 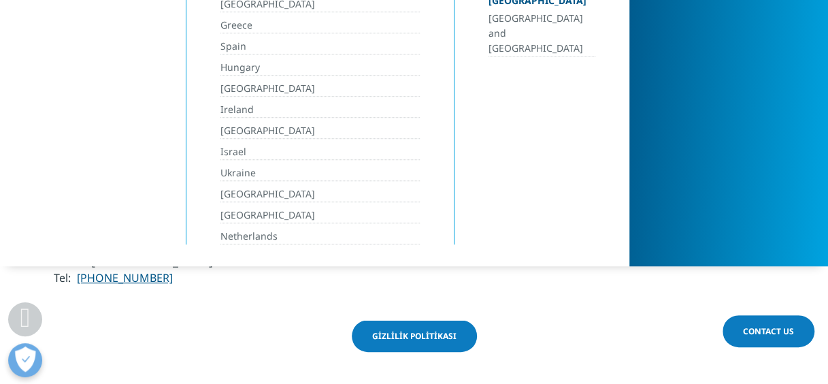 I want to click on a: Greece, so click(x=320, y=25).